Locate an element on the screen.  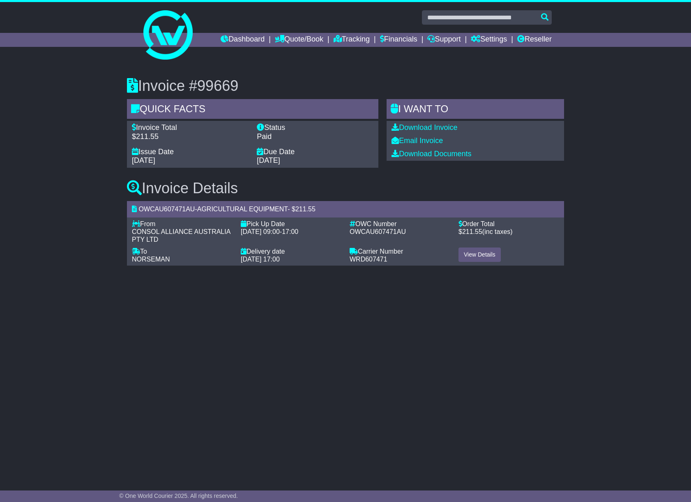
div: Pick Up Date is located at coordinates (291, 223).